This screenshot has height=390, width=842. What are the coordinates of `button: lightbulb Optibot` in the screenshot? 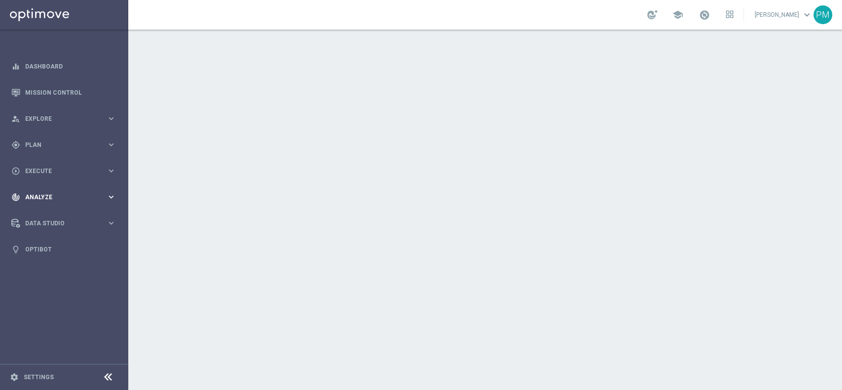 It's located at (64, 250).